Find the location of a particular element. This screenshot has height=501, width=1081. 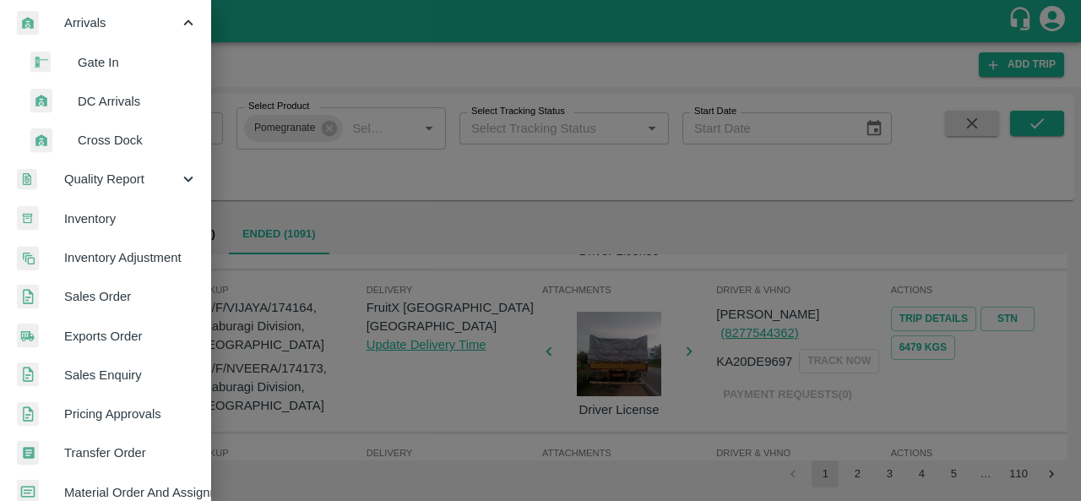

span: Transfer Order is located at coordinates (131, 453).